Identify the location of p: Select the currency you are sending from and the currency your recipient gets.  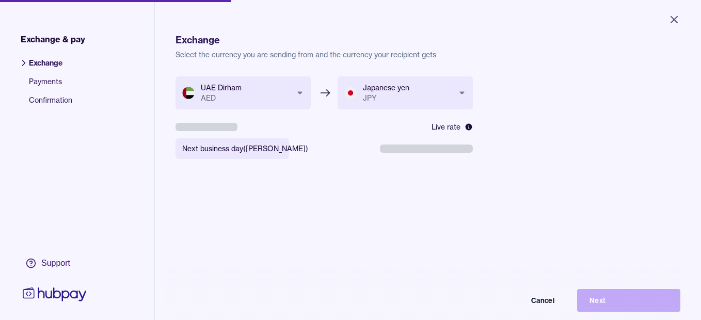
(428, 55).